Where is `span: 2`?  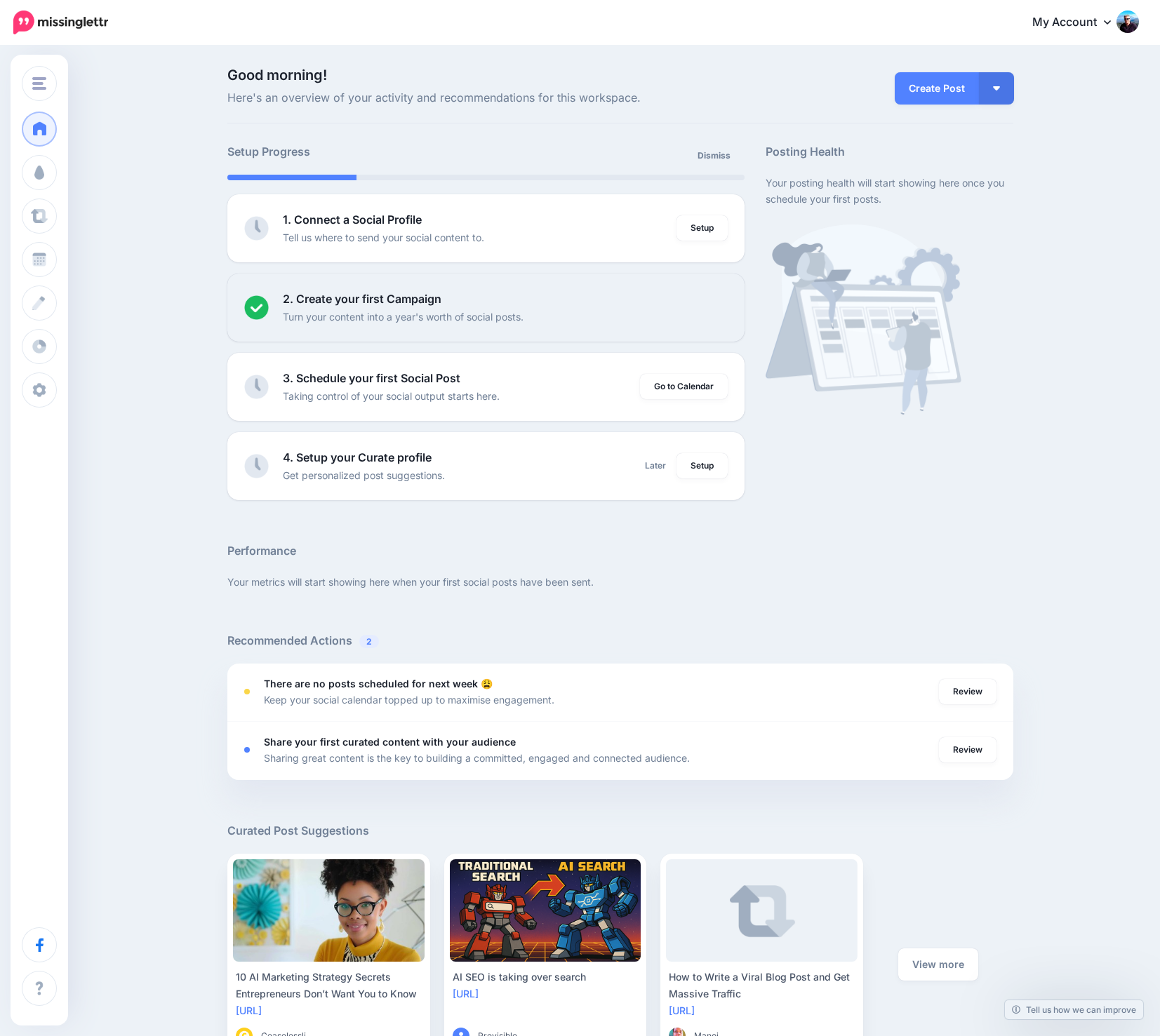 span: 2 is located at coordinates (369, 641).